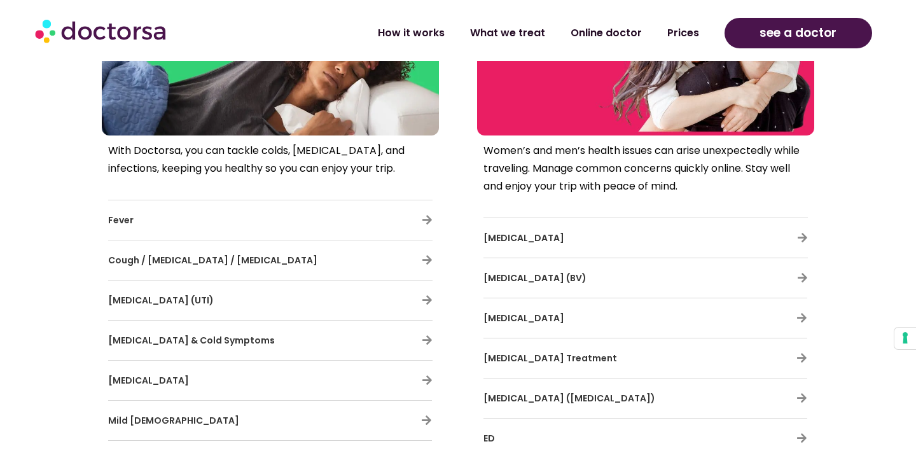  I want to click on span: ED, so click(489, 438).